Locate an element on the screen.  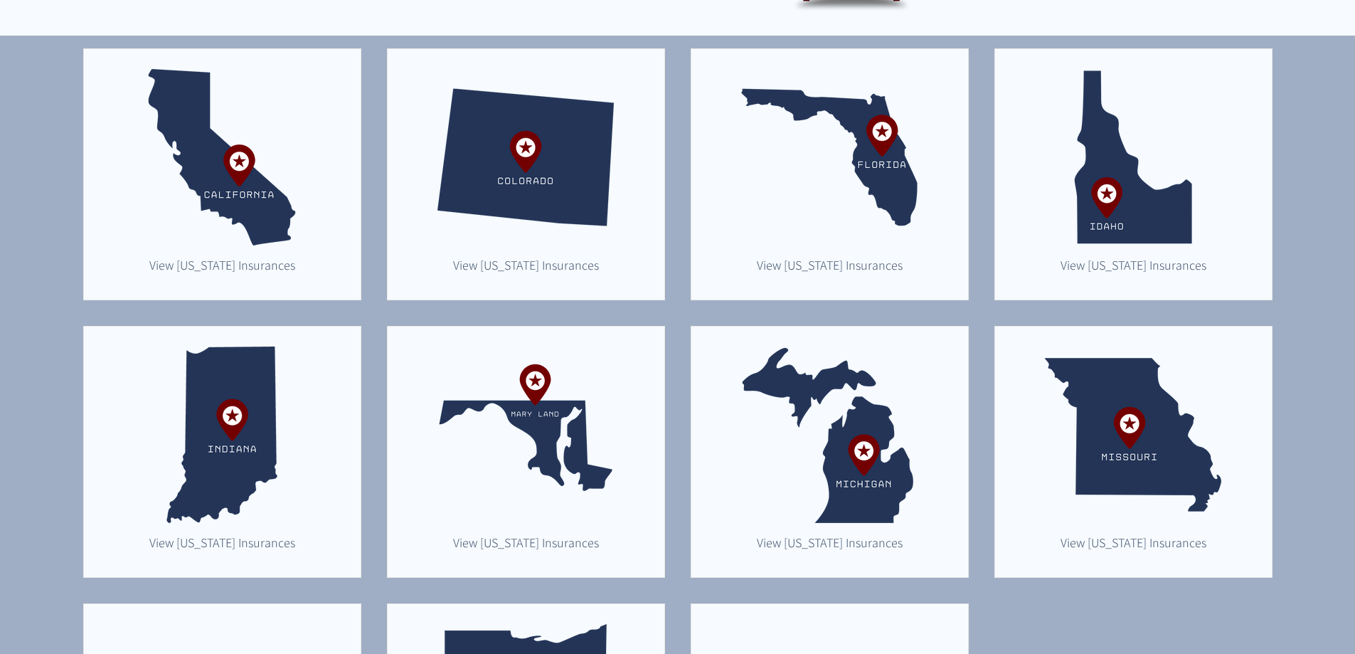
a: View Florida Insurances is located at coordinates (829, 265).